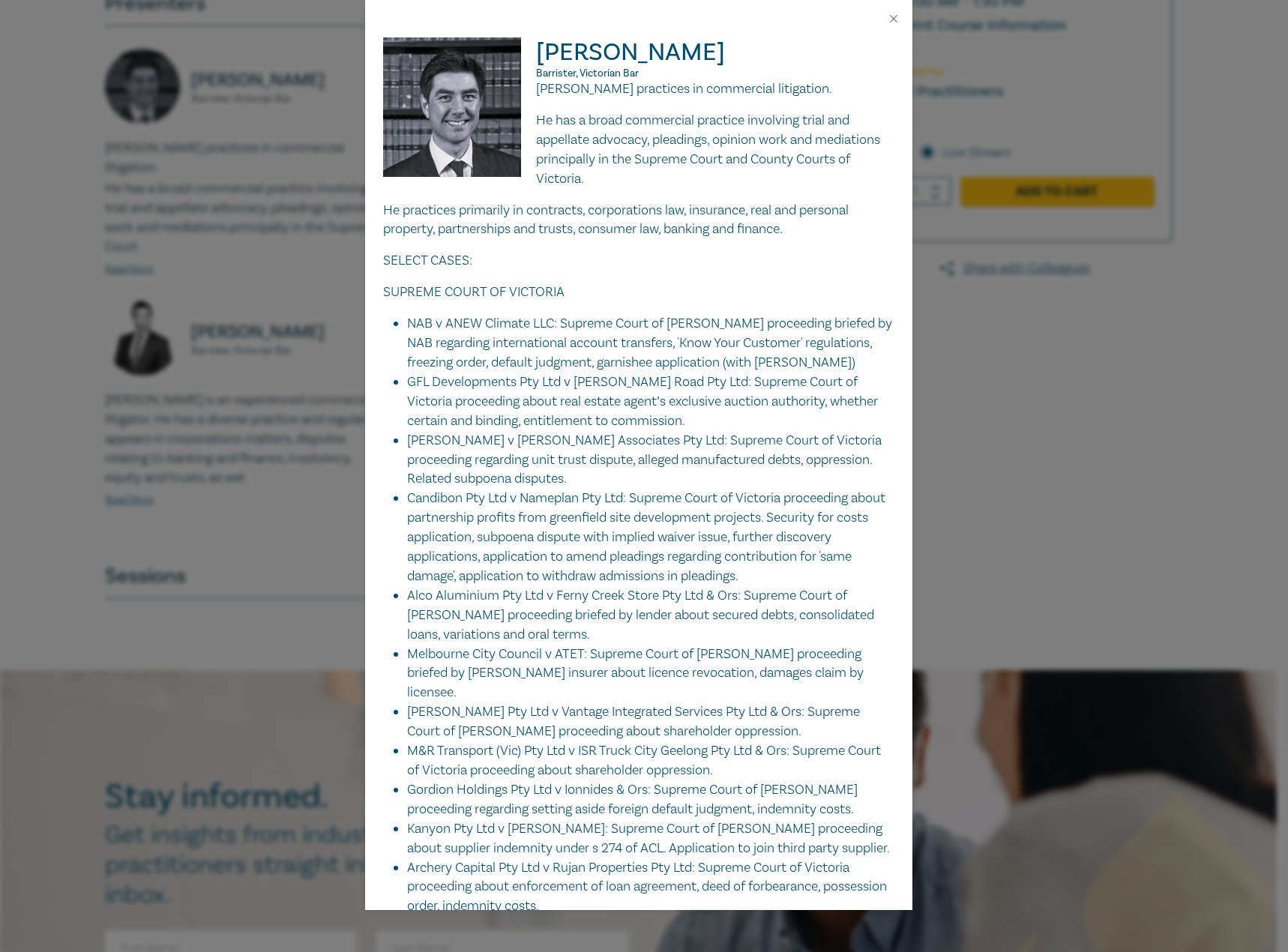 This screenshot has width=1288, height=952. What do you see at coordinates (651, 761) in the screenshot?
I see `li: M&R Transport (Vic) Pty Ltd v ISR Truck City Geelong Pty Ltd & Ors: Supreme Court of Victoria pro...` at bounding box center [651, 761].